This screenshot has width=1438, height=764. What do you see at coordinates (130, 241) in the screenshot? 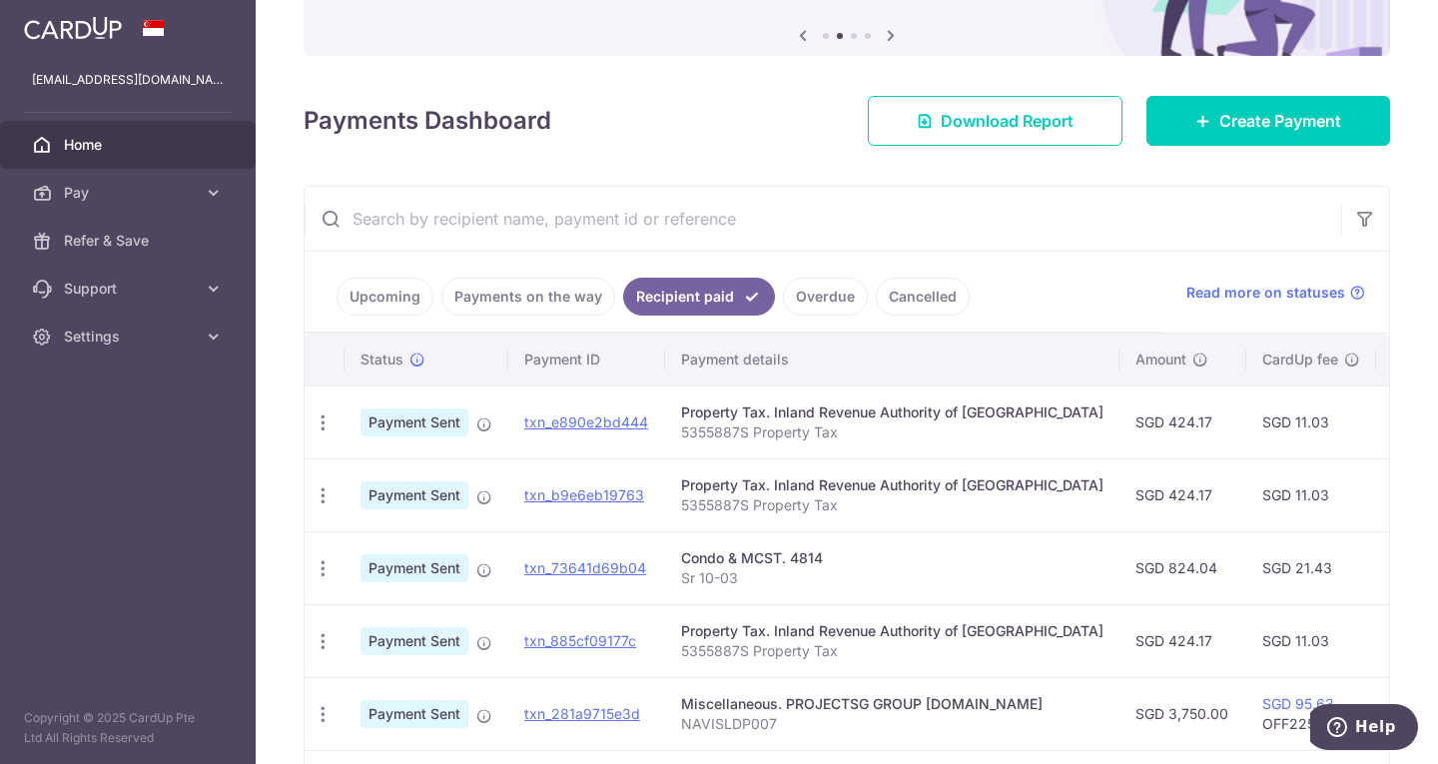
I see `span: Refer & Save` at bounding box center [130, 241].